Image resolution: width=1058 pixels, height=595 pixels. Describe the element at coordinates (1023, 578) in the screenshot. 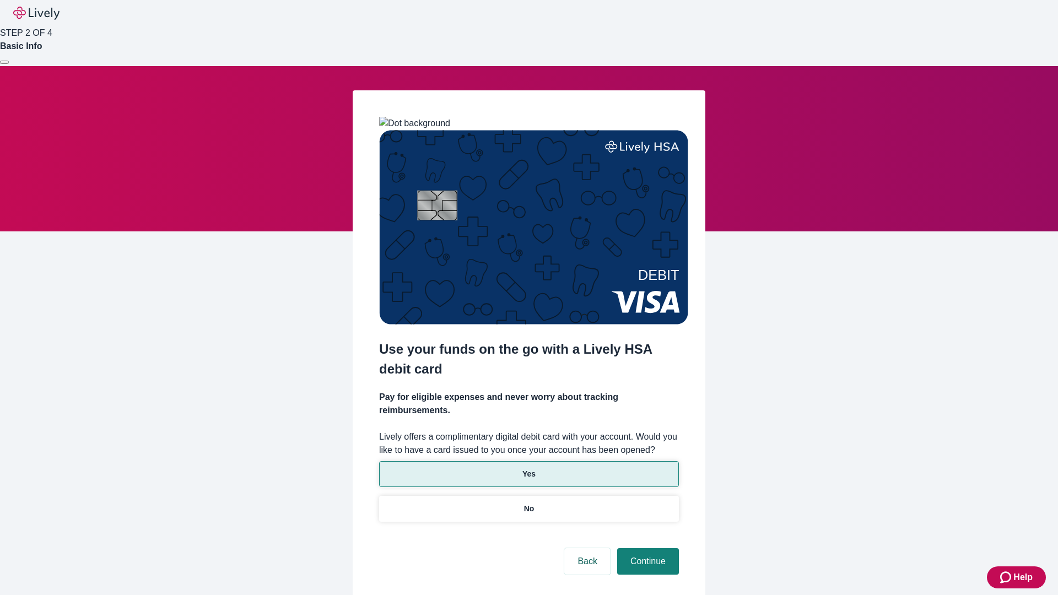

I see `span: Help` at that location.